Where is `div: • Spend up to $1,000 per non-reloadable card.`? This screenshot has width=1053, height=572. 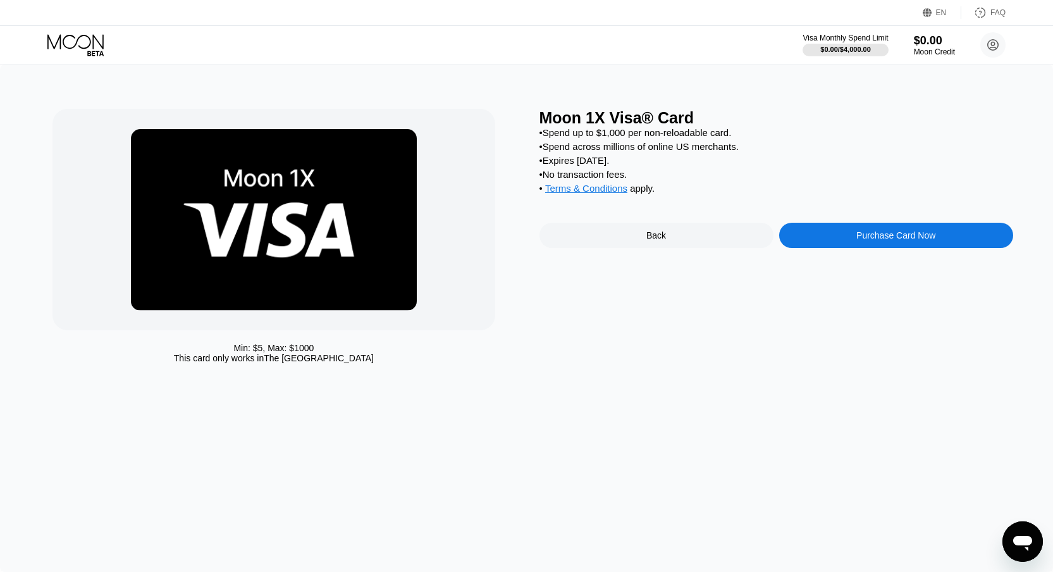
div: • Spend up to $1,000 per non-reloadable card. is located at coordinates (776, 132).